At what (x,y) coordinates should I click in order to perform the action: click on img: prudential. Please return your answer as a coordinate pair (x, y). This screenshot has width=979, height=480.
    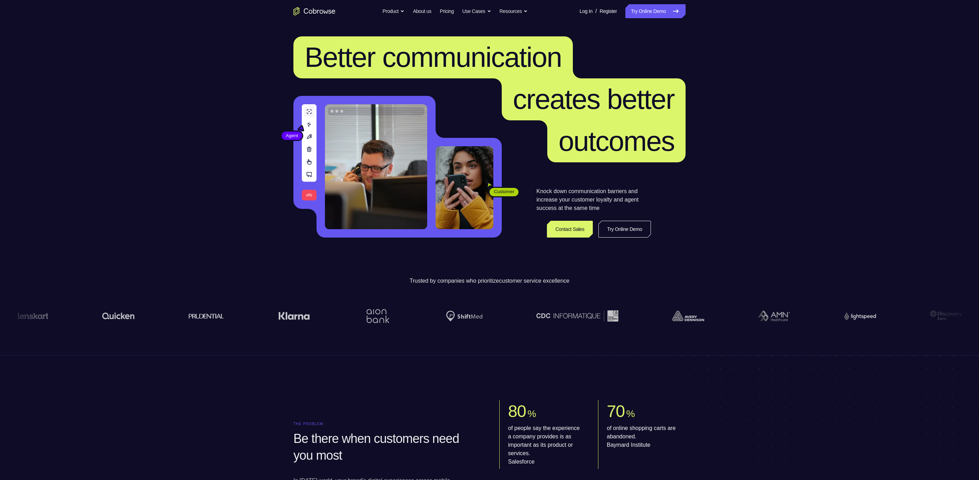
    Looking at the image, I should click on (206, 316).